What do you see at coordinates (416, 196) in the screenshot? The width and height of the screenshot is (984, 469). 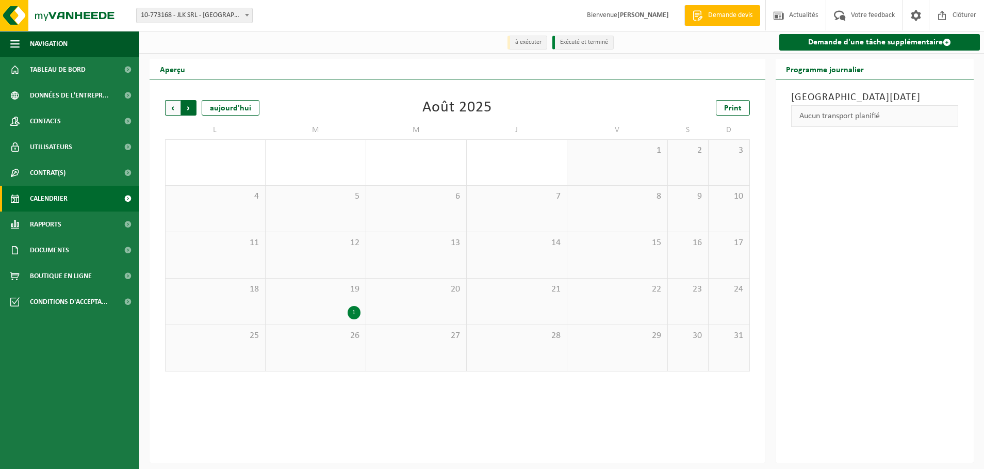 I see `span: 6` at bounding box center [416, 196].